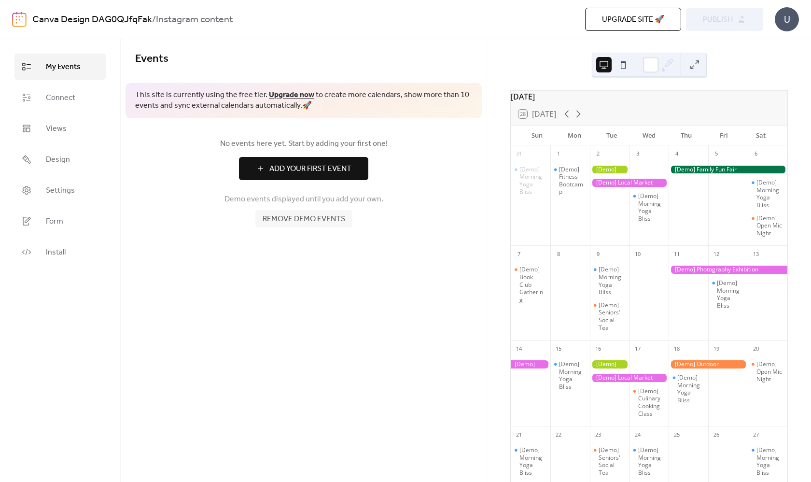 This screenshot has width=811, height=482. I want to click on div: 3, so click(638, 154).